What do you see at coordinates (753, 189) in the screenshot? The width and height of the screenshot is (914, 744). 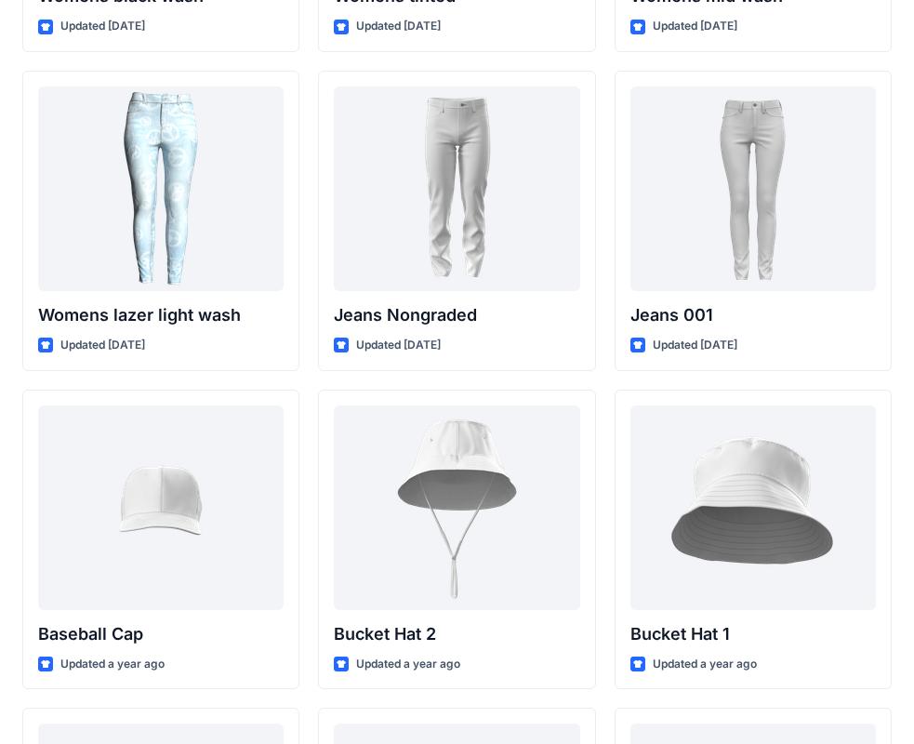 I see `a: Jeans 001` at bounding box center [753, 189].